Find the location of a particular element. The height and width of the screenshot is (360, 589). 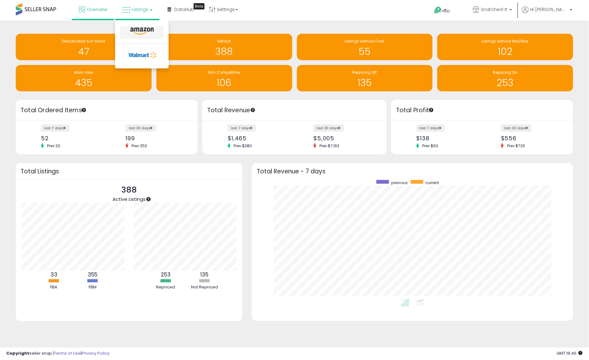

a: Default 388 is located at coordinates (224, 47).